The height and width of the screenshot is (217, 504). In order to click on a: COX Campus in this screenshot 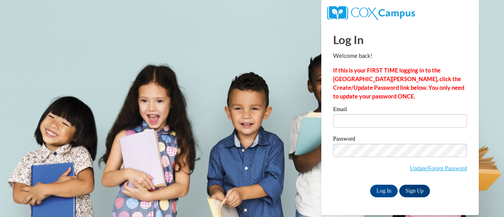, I will do `click(371, 12)`.